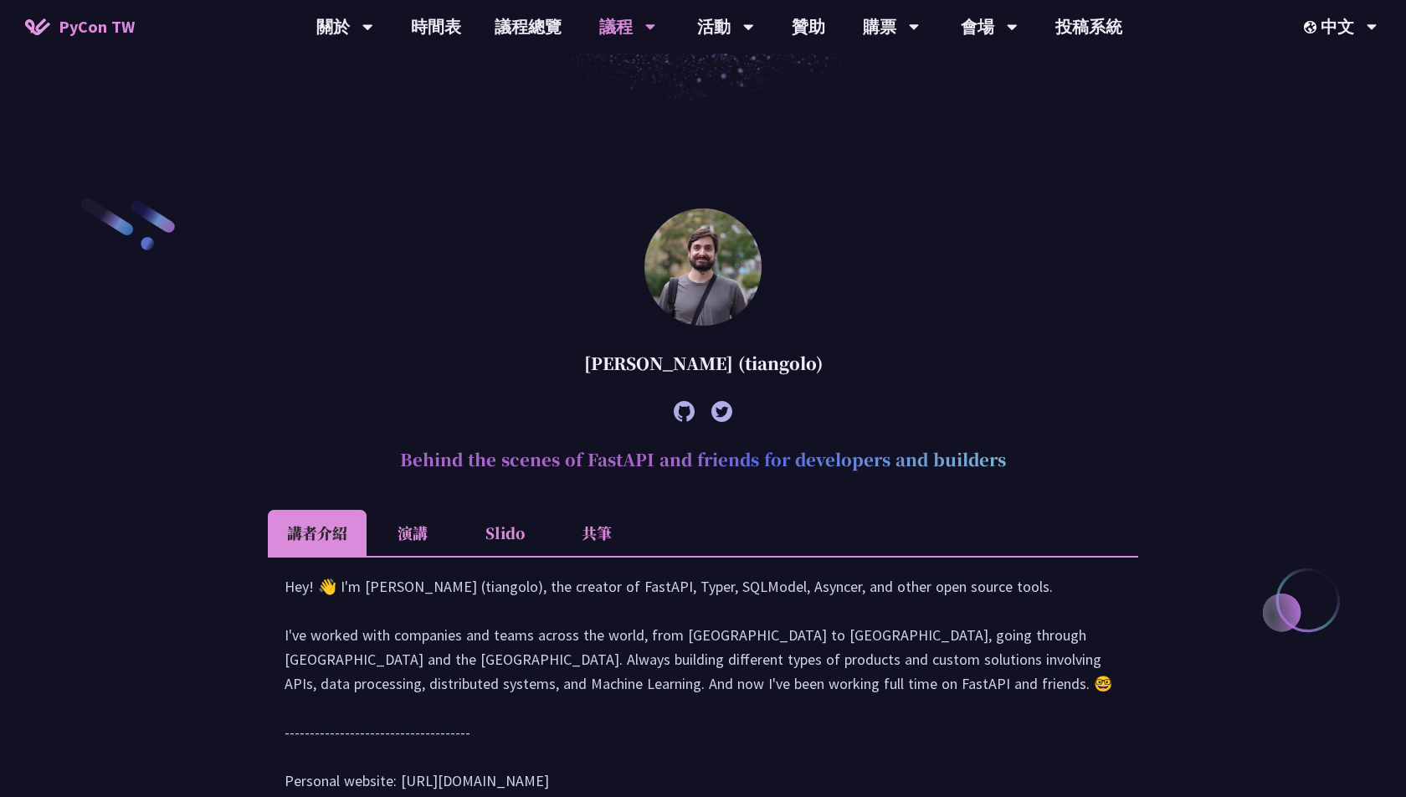 The image size is (1406, 797). Describe the element at coordinates (703, 460) in the screenshot. I see `h2: Behind the scenes of FastAPI and friends for developers and builders` at that location.